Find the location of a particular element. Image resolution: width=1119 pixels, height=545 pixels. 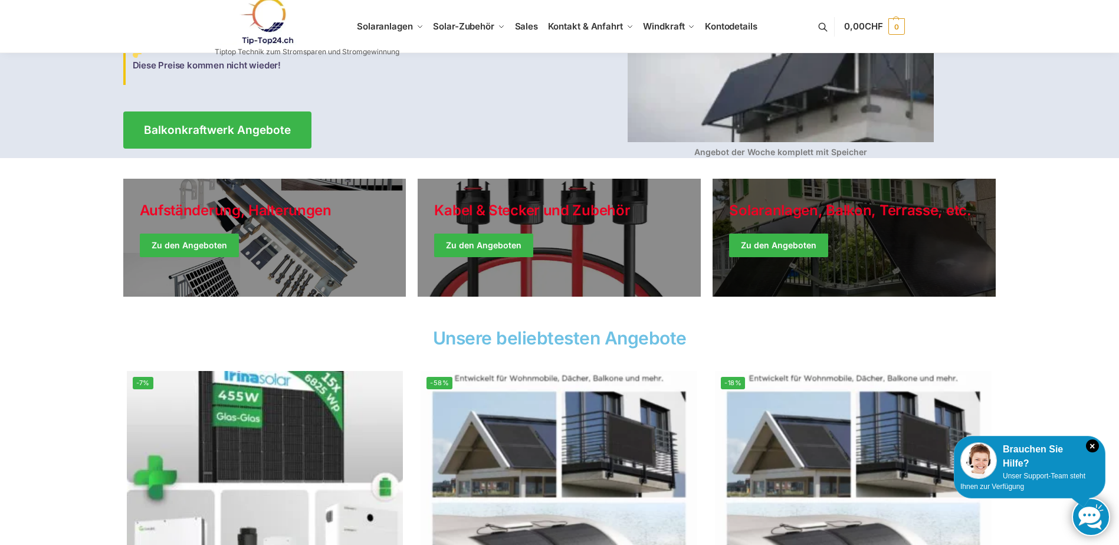

span: Solar-Zubehör is located at coordinates (464, 26).